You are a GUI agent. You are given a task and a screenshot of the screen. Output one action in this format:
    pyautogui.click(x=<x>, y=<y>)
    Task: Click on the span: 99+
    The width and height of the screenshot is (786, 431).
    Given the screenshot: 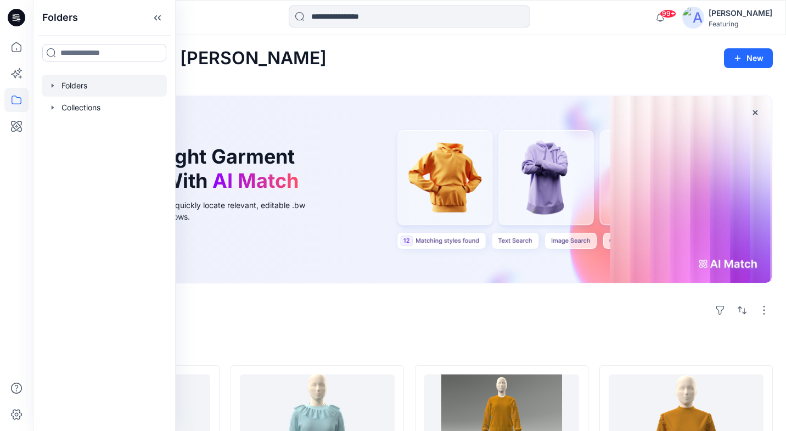 What is the action you would take?
    pyautogui.click(x=668, y=14)
    